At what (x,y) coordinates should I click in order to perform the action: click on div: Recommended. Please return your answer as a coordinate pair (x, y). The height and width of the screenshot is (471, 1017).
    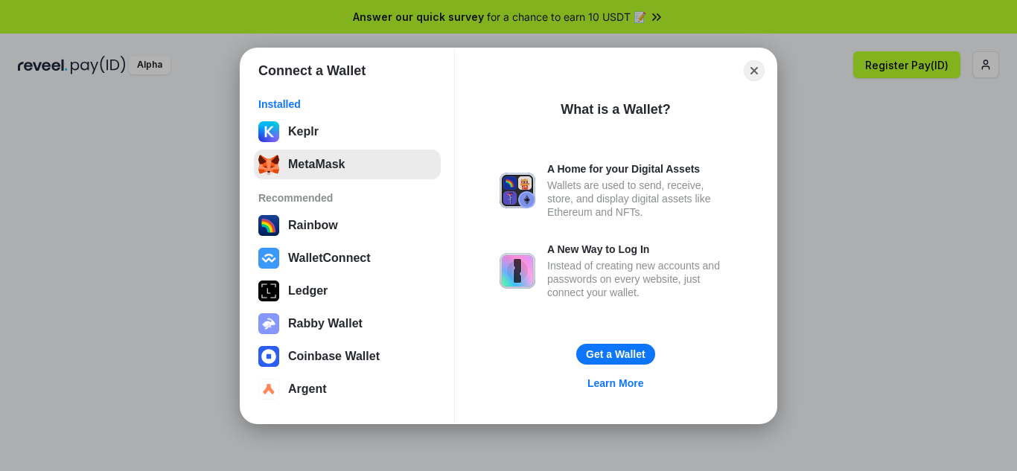
    Looking at the image, I should click on (347, 198).